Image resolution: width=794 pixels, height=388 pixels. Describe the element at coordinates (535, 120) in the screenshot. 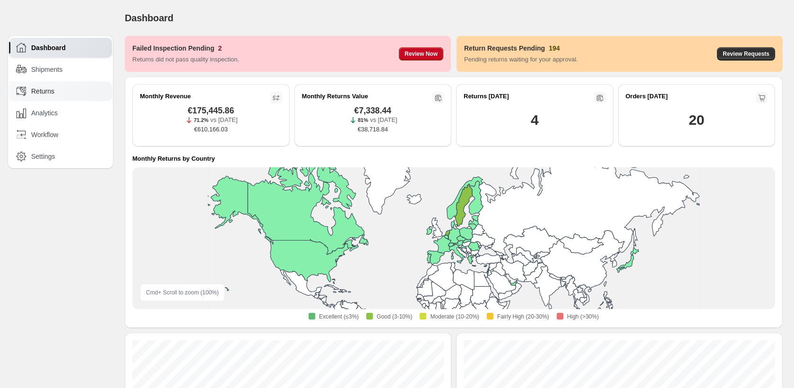

I see `h1: 4` at that location.